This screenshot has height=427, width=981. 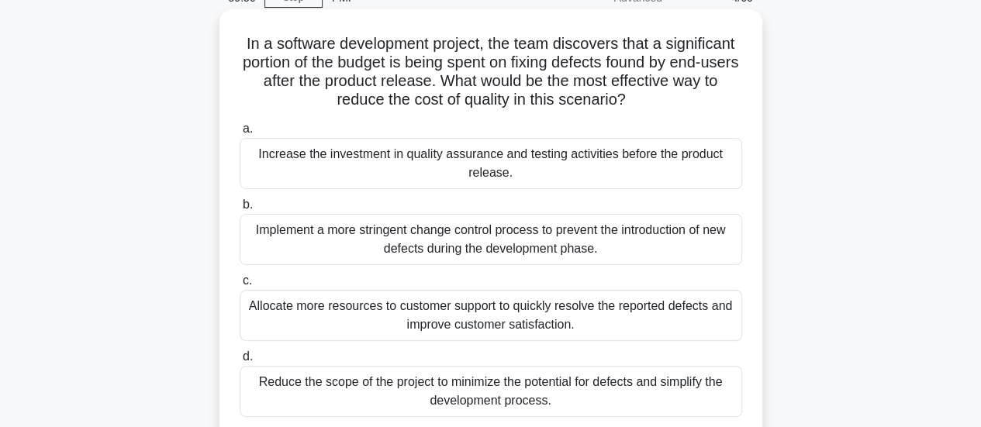 What do you see at coordinates (247, 356) in the screenshot?
I see `span: d.` at bounding box center [247, 356].